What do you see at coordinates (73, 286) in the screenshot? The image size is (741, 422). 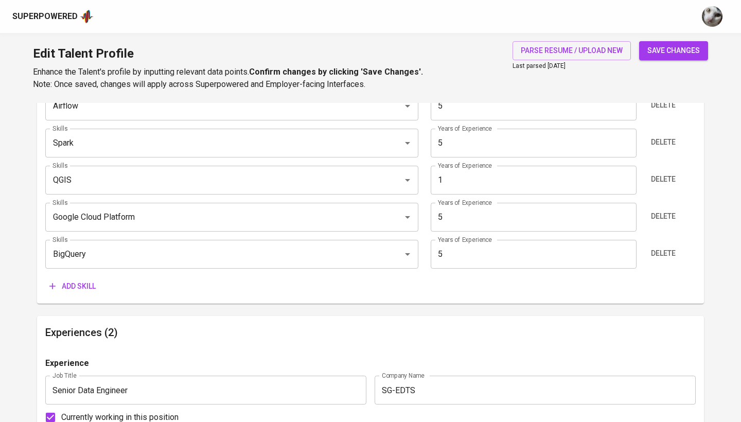 I see `button: Add skill` at bounding box center [73, 286].